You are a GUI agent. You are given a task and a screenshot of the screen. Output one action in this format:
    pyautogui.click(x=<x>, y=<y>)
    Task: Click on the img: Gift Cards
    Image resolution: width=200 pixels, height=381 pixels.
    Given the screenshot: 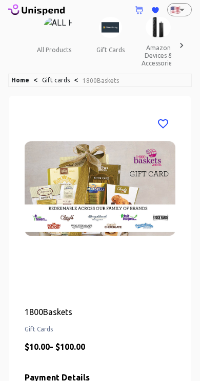 What is the action you would take?
    pyautogui.click(x=110, y=27)
    